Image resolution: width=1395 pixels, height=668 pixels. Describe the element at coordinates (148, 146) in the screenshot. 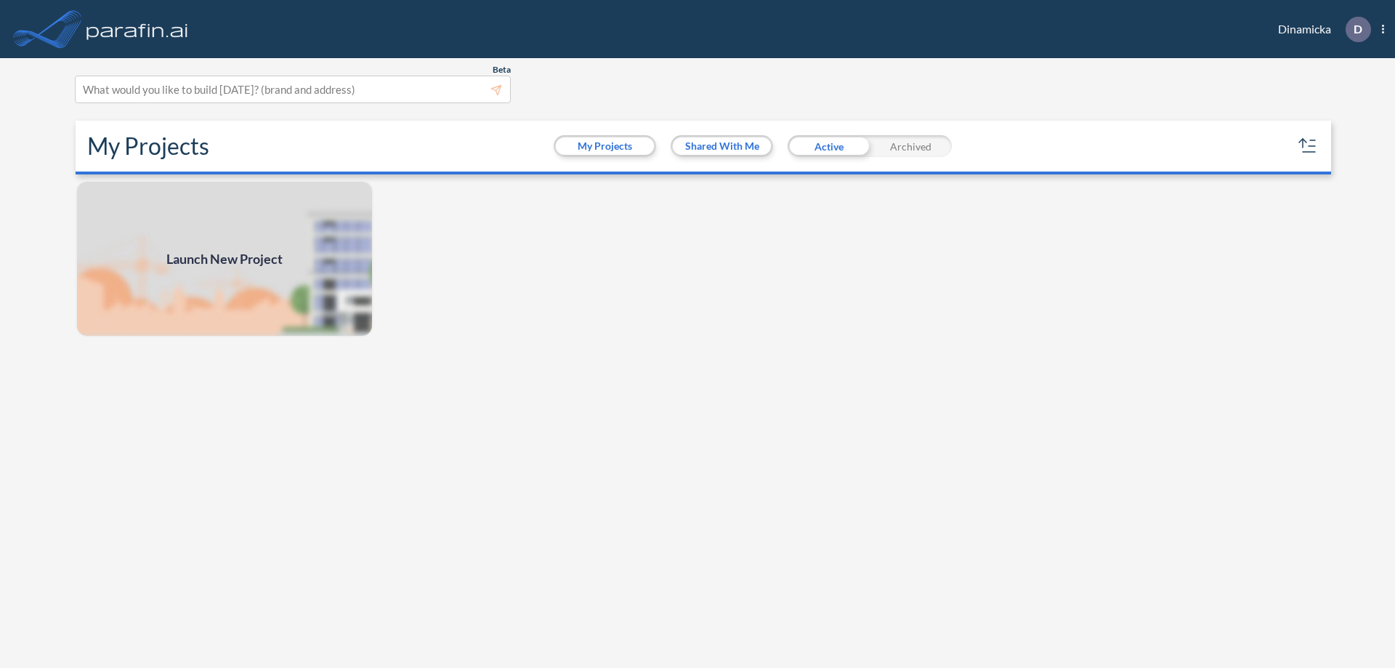

I see `h2: My Projects` at that location.